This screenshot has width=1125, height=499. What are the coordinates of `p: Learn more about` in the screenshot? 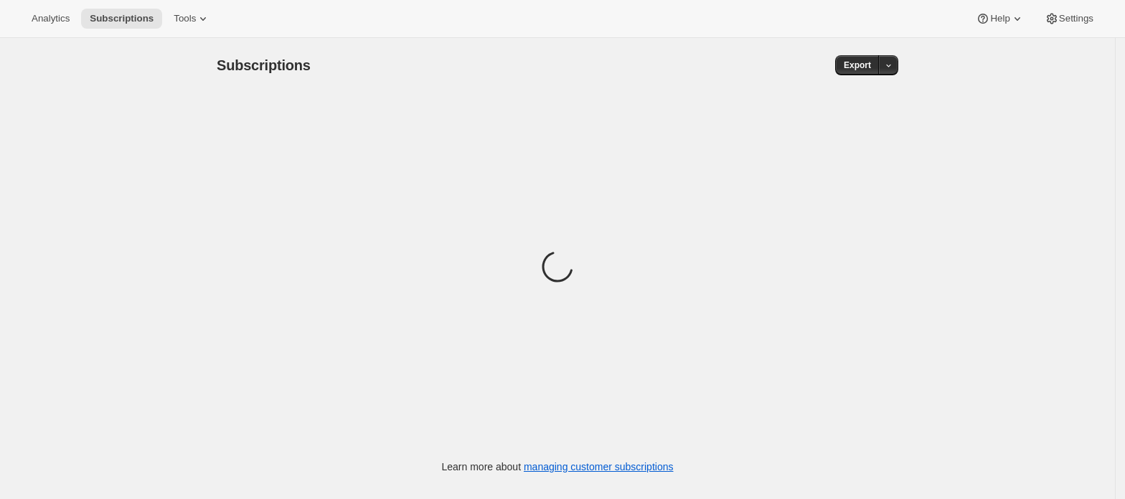 It's located at (558, 467).